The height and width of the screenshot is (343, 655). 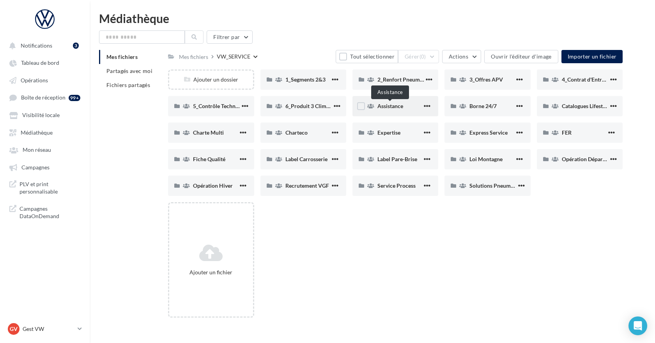 What do you see at coordinates (128, 85) in the screenshot?
I see `span: Fichiers partagés` at bounding box center [128, 85].